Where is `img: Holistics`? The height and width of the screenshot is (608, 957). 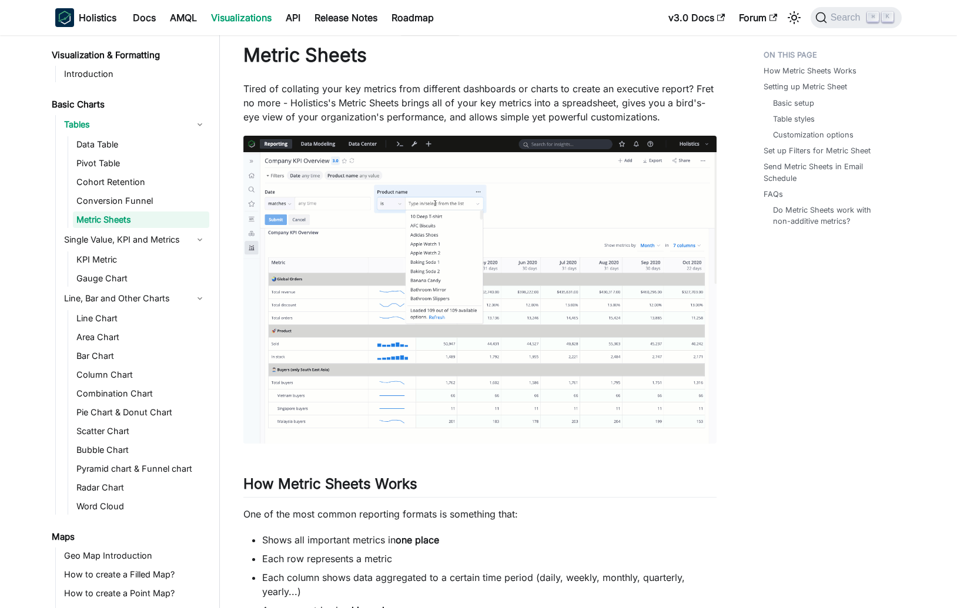
img: Holistics is located at coordinates (65, 18).